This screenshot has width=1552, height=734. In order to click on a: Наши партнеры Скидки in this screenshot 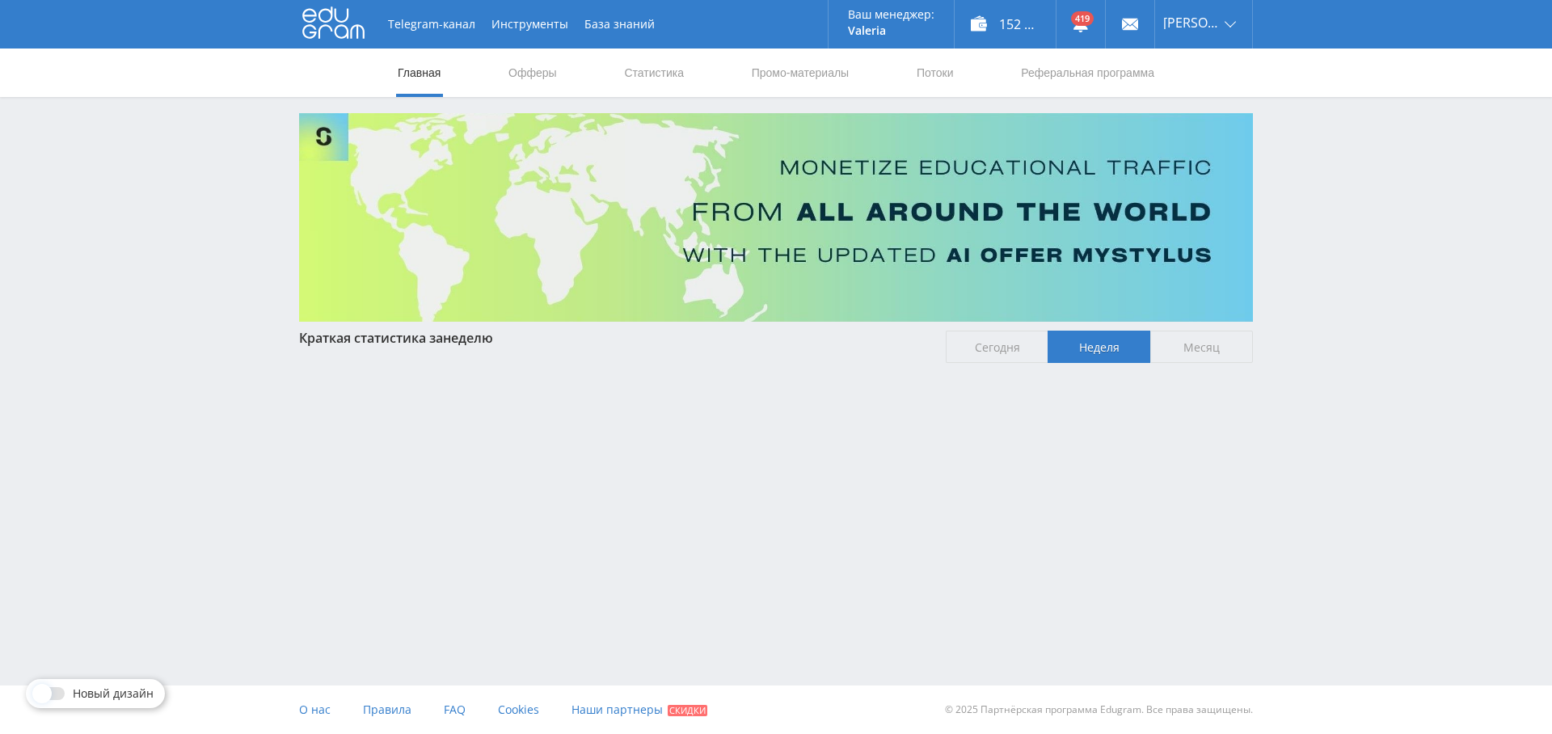, I will do `click(639, 710)`.